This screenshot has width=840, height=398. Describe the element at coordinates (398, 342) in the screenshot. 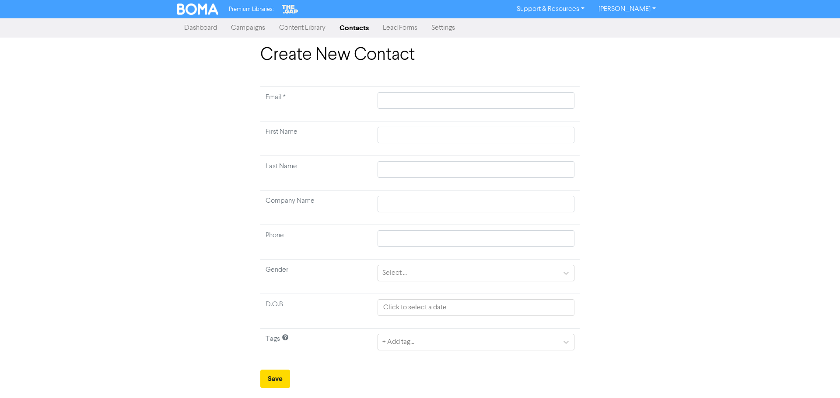

I see `div: + Add tag...` at that location.